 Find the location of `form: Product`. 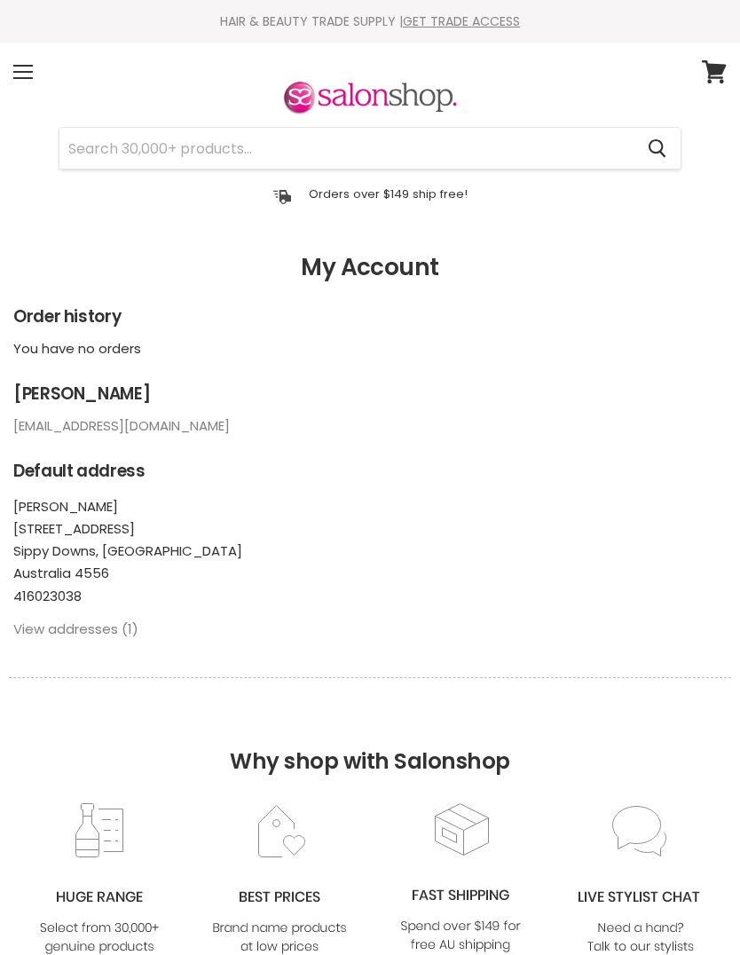

form: Product is located at coordinates (370, 148).